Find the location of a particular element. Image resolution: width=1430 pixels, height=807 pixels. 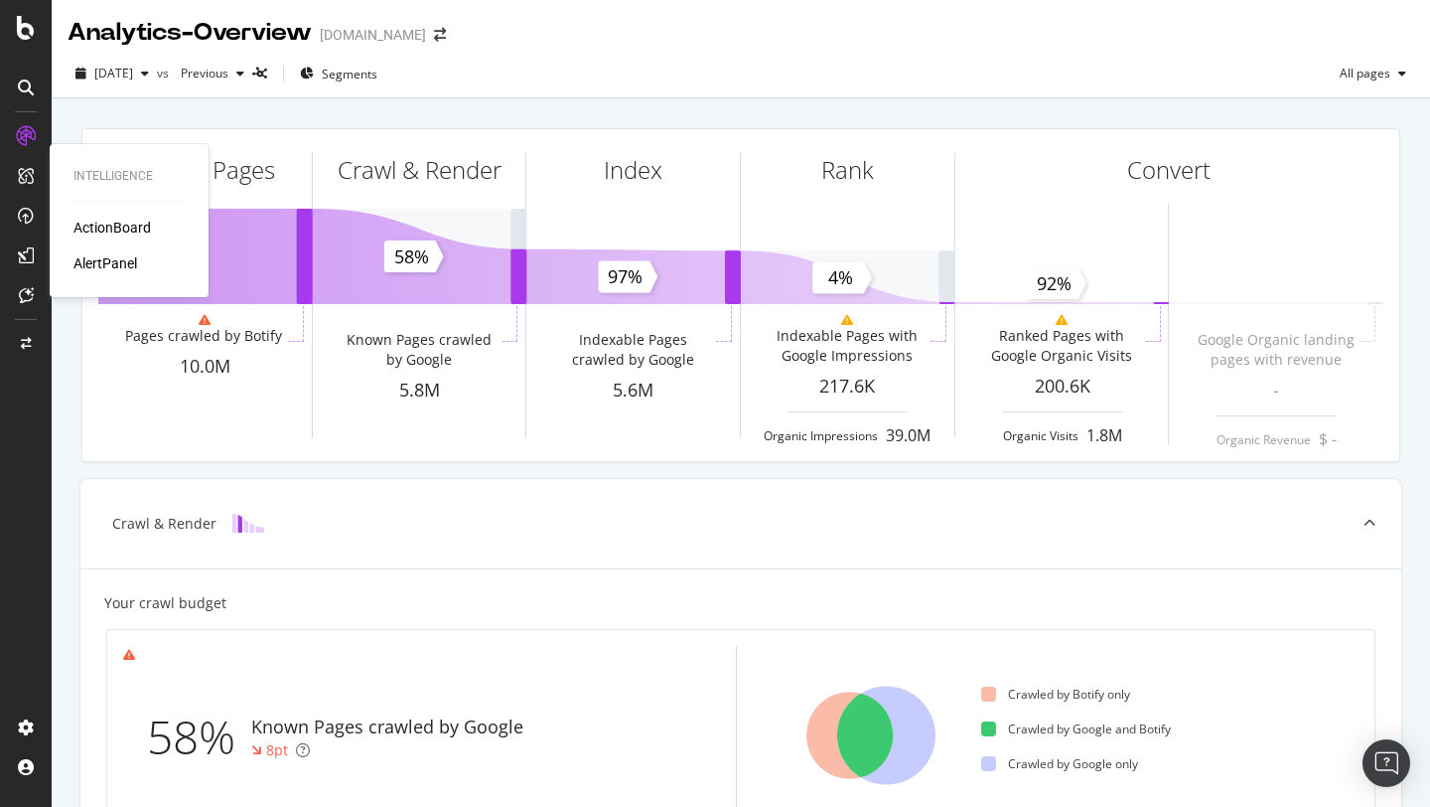

div: Rank is located at coordinates (847, 170).